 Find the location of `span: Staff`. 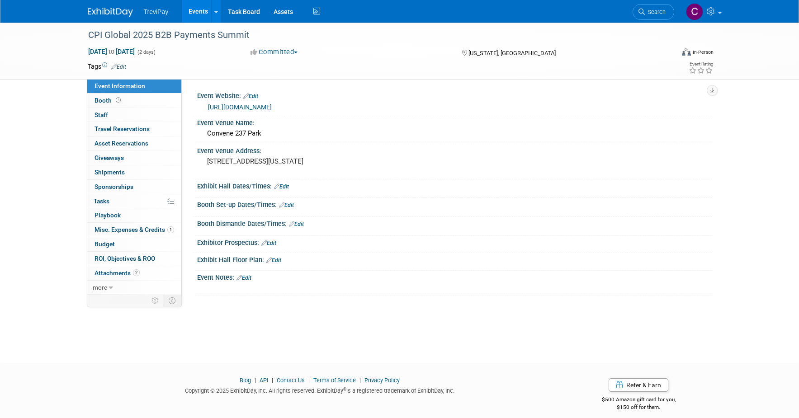

span: Staff is located at coordinates (101, 115).